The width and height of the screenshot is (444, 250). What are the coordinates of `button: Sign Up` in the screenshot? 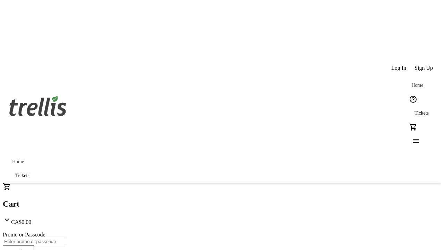 It's located at (424, 68).